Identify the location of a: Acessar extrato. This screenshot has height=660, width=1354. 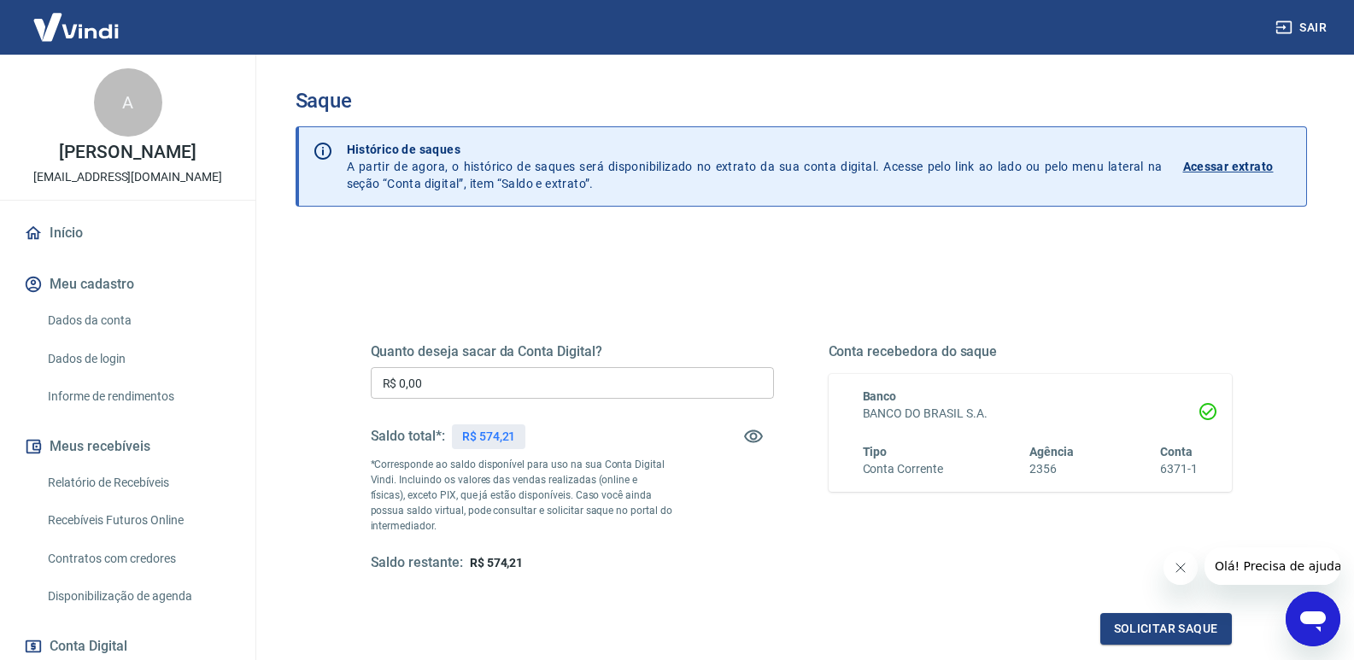
(1238, 167).